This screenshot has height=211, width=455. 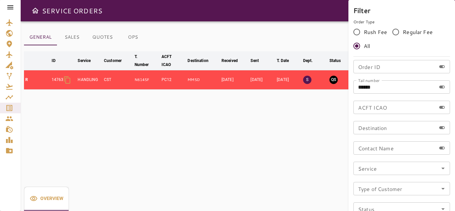 What do you see at coordinates (402, 10) in the screenshot?
I see `h6: Filter` at bounding box center [402, 10].